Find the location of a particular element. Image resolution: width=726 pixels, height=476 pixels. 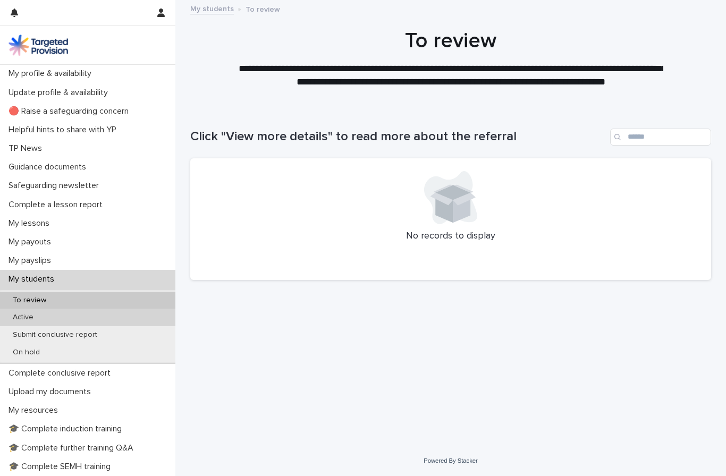

div: Search is located at coordinates (661, 137).